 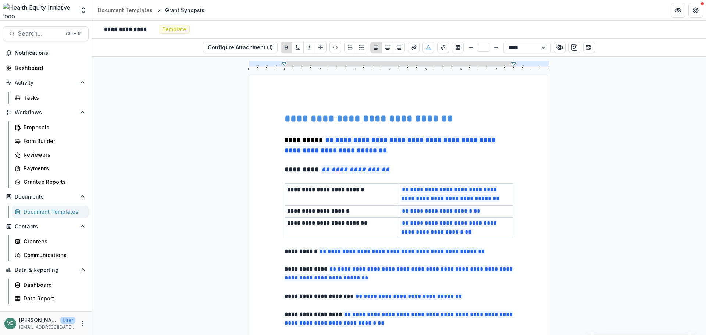 I want to click on div: Communications, so click(x=53, y=255).